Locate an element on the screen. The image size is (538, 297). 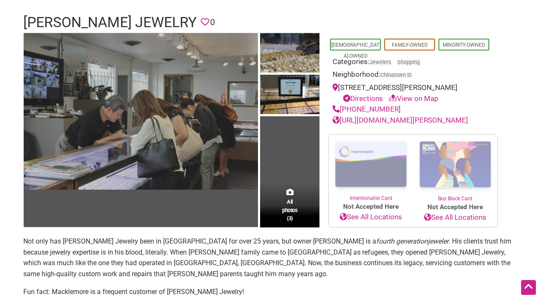
div: Scroll Back to Top is located at coordinates (528, 287).